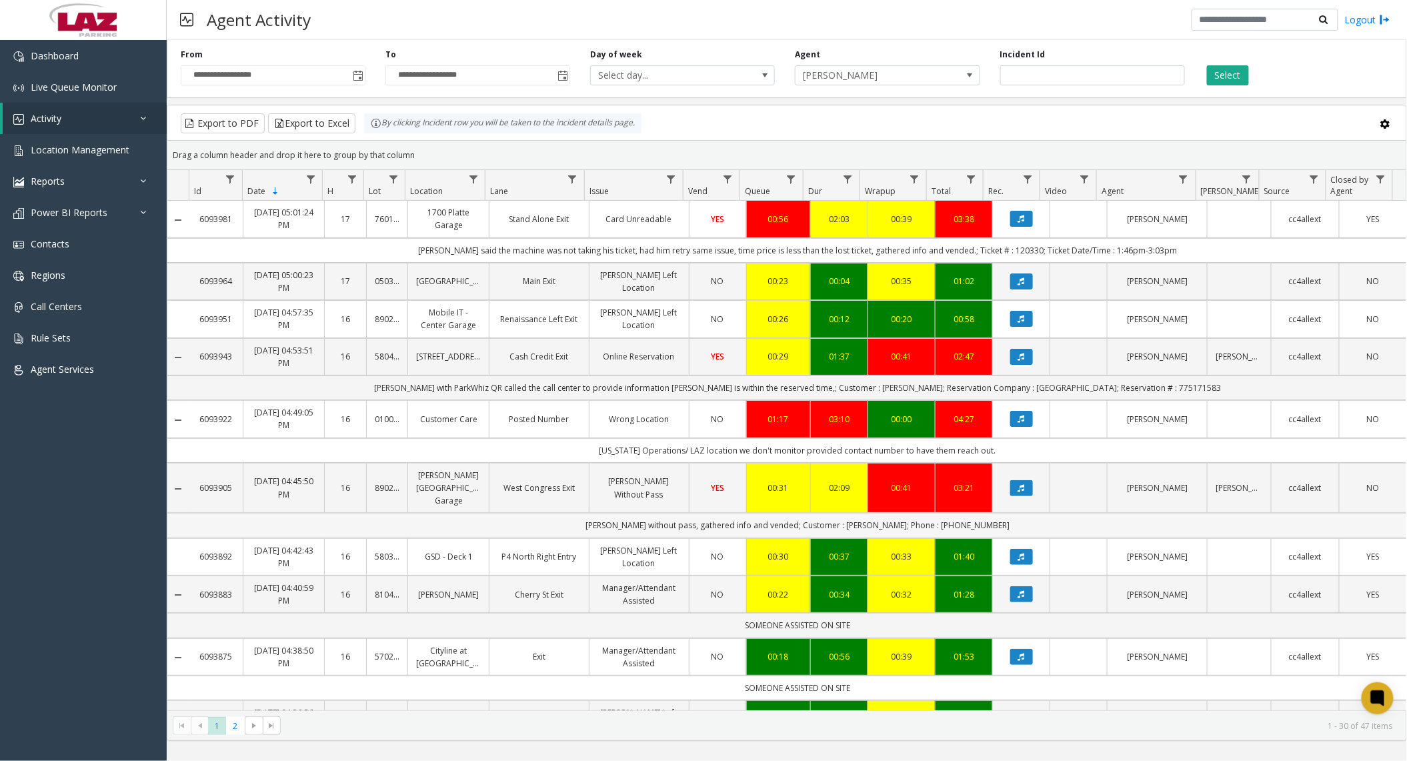  I want to click on div: 02:09, so click(839, 487).